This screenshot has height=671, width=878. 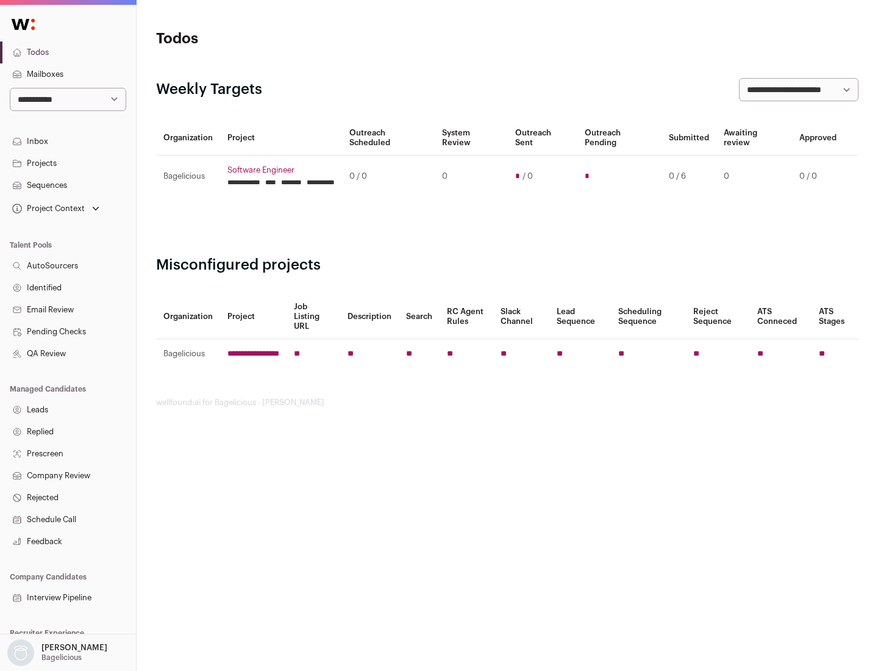 What do you see at coordinates (419, 317) in the screenshot?
I see `th: Search` at bounding box center [419, 317].